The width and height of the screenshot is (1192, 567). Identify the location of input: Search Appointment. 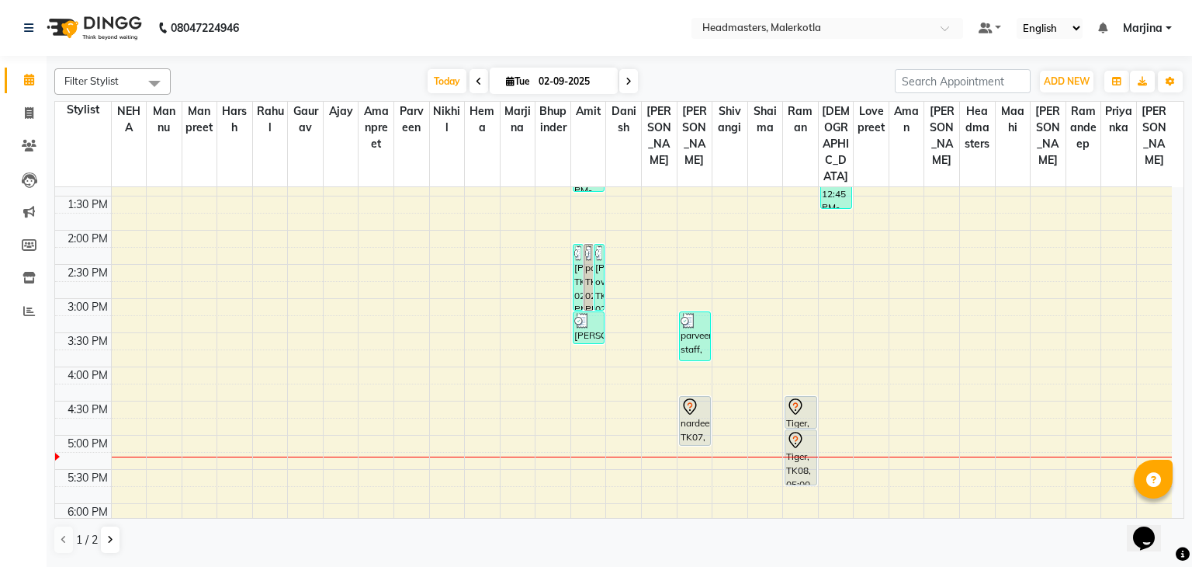
(963, 81).